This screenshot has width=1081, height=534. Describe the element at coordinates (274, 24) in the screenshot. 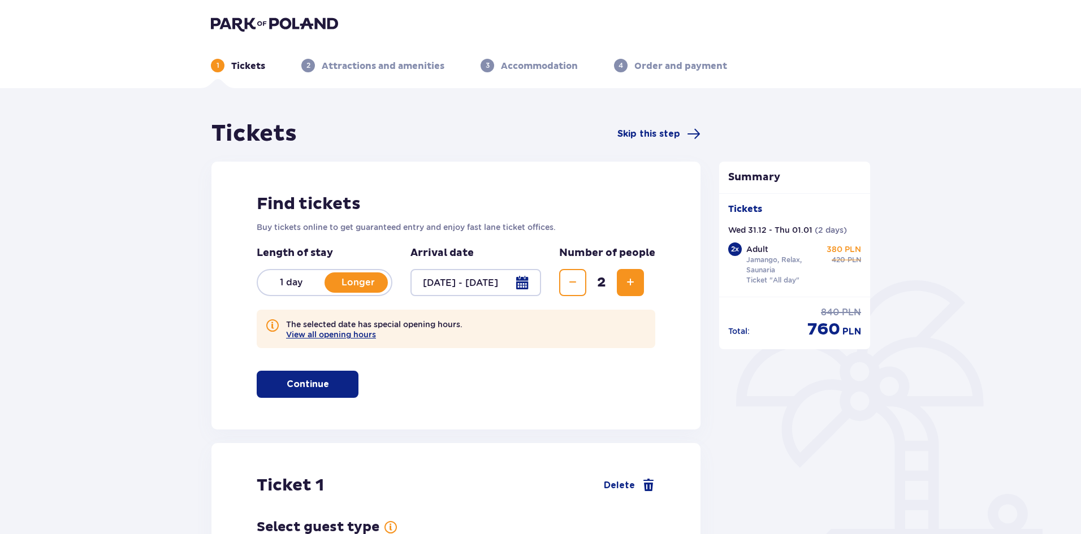

I see `img: Park of Poland logo` at that location.